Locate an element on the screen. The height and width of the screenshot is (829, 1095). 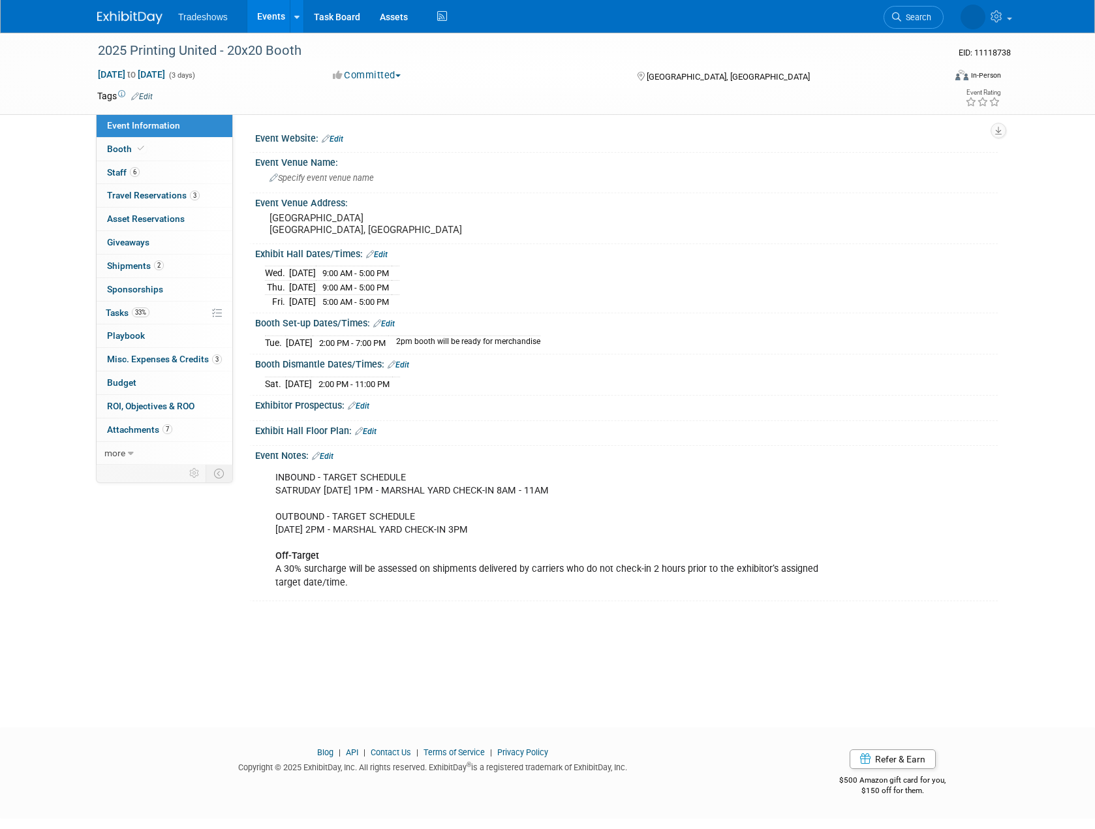
a: Booth is located at coordinates (164, 149).